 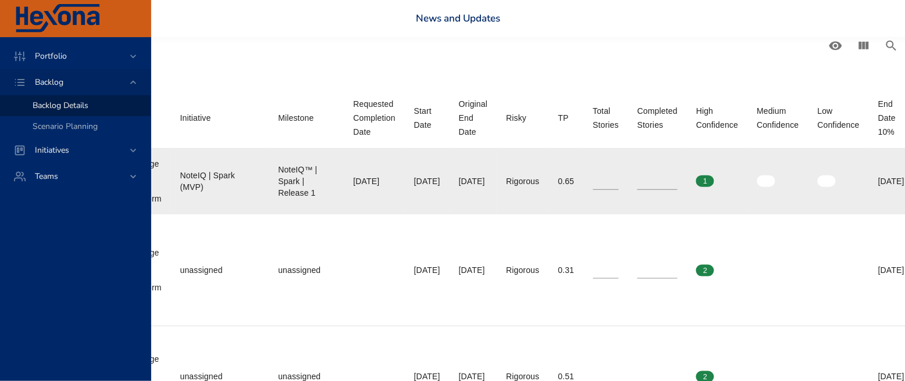 What do you see at coordinates (522, 118) in the screenshot?
I see `span: Risky` at bounding box center [522, 118].